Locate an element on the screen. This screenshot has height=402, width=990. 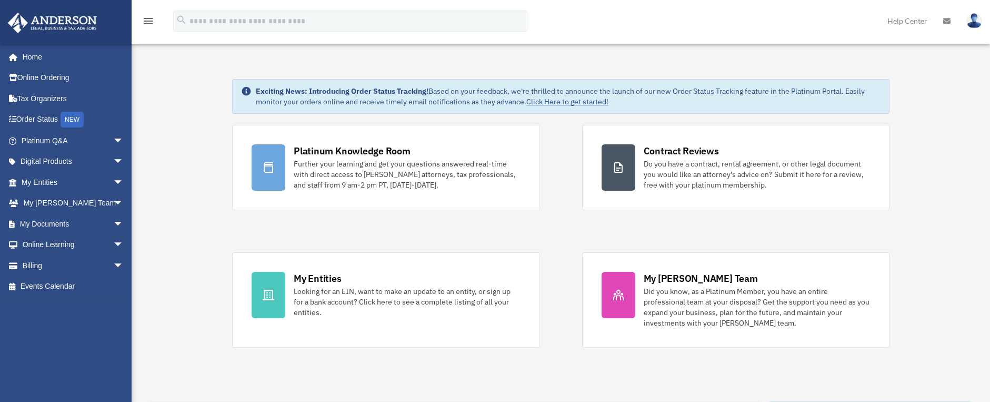
div: Looking for an EIN, want to make an update to an entity, or sign up for a bank account? Click her... is located at coordinates (407, 302).